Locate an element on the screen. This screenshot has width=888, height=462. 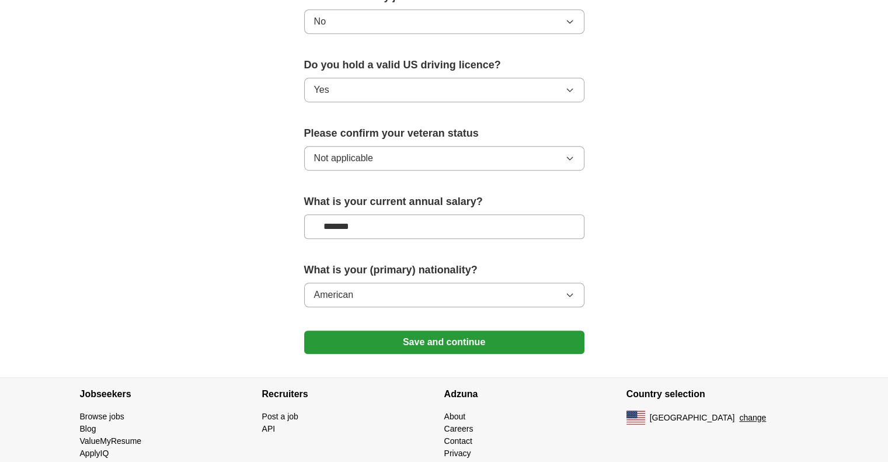
span: American is located at coordinates (334, 295).